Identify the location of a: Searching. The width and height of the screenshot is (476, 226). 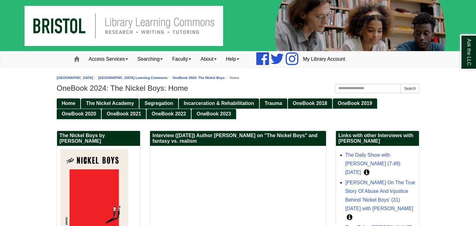
(150, 59).